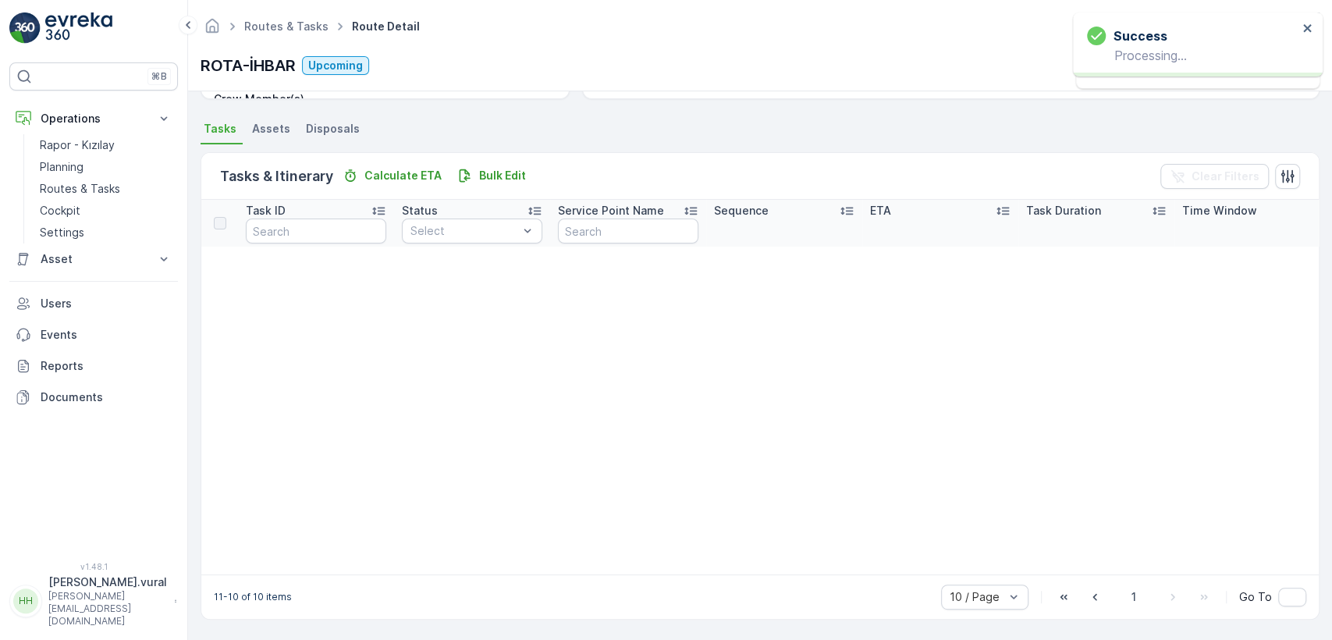 The height and width of the screenshot is (640, 1332). I want to click on p: Documents, so click(106, 397).